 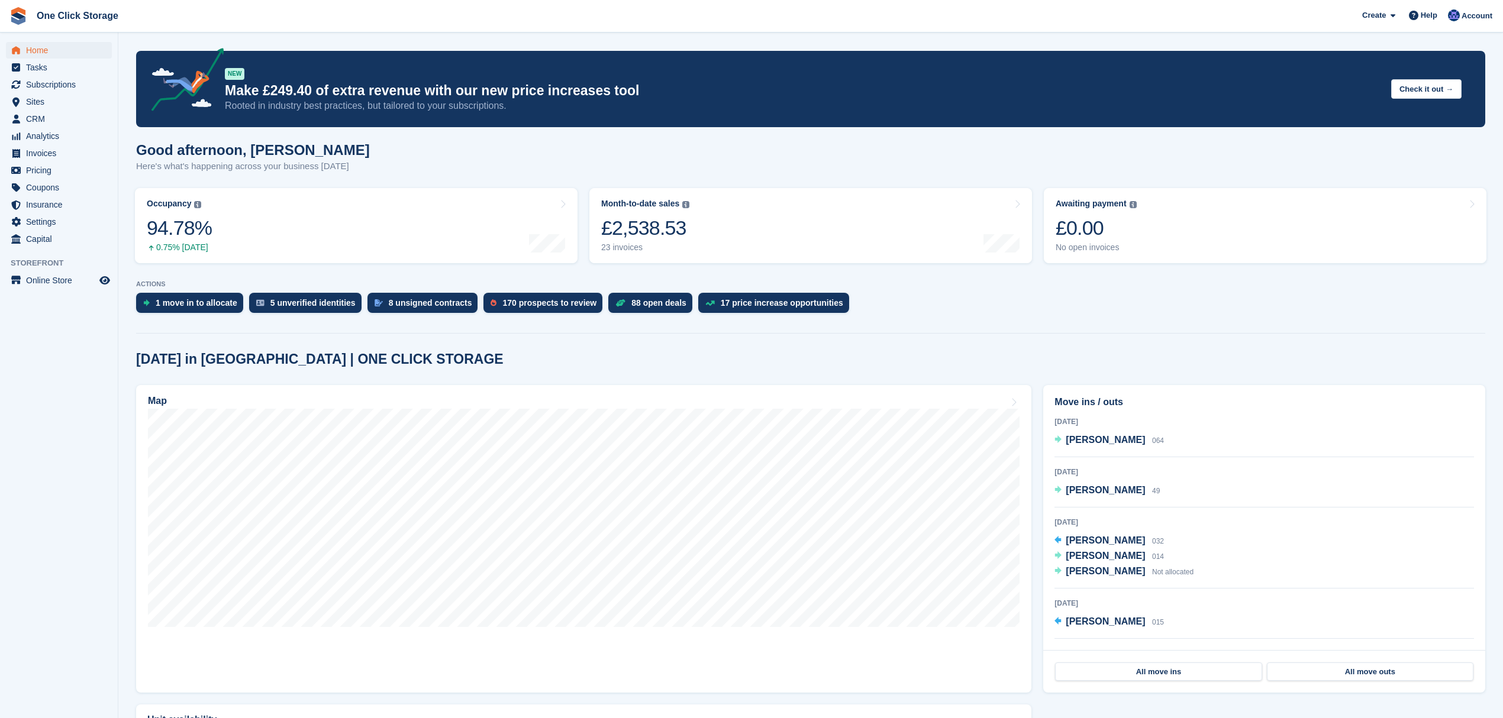 What do you see at coordinates (62, 136) in the screenshot?
I see `span: Analytics` at bounding box center [62, 136].